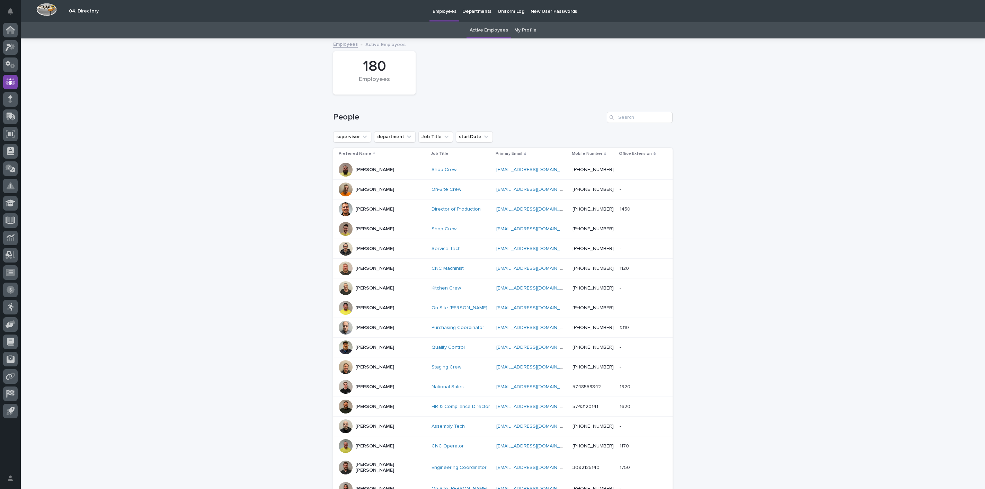 The height and width of the screenshot is (489, 985). Describe the element at coordinates (448, 387) in the screenshot. I see `a: National Sales` at that location.